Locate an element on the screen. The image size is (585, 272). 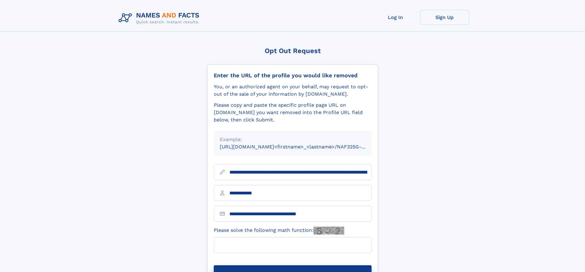
img: Logo Names and Facts is located at coordinates (160, 18).